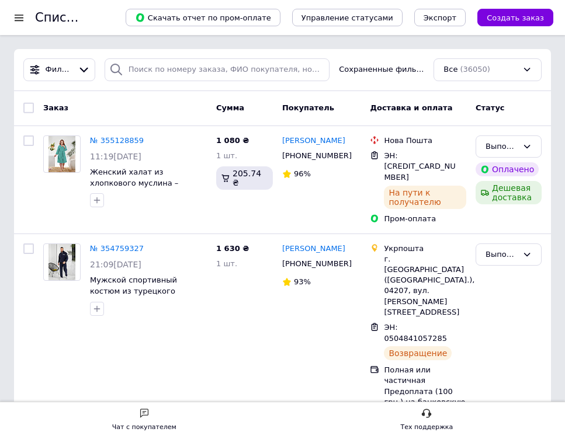 The width and height of the screenshot is (565, 439). What do you see at coordinates (117, 248) in the screenshot?
I see `a: № 354759327` at bounding box center [117, 248].